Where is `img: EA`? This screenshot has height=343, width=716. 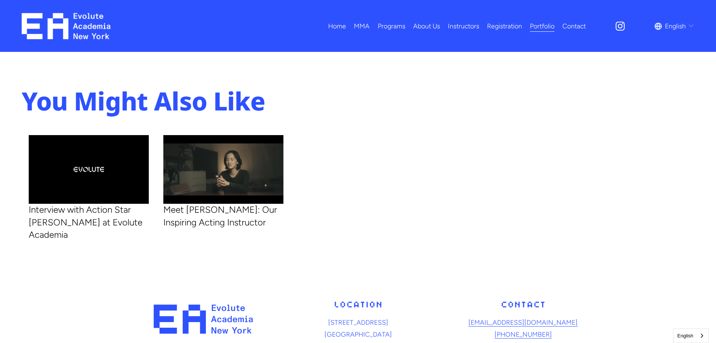
img: EA is located at coordinates (66, 26).